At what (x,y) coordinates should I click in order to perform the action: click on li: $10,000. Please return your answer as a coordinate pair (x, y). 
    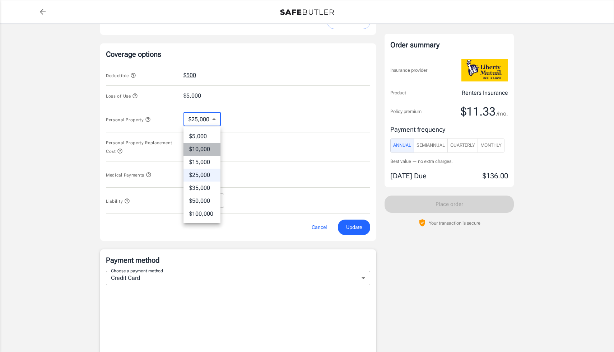
    Looking at the image, I should click on (202, 149).